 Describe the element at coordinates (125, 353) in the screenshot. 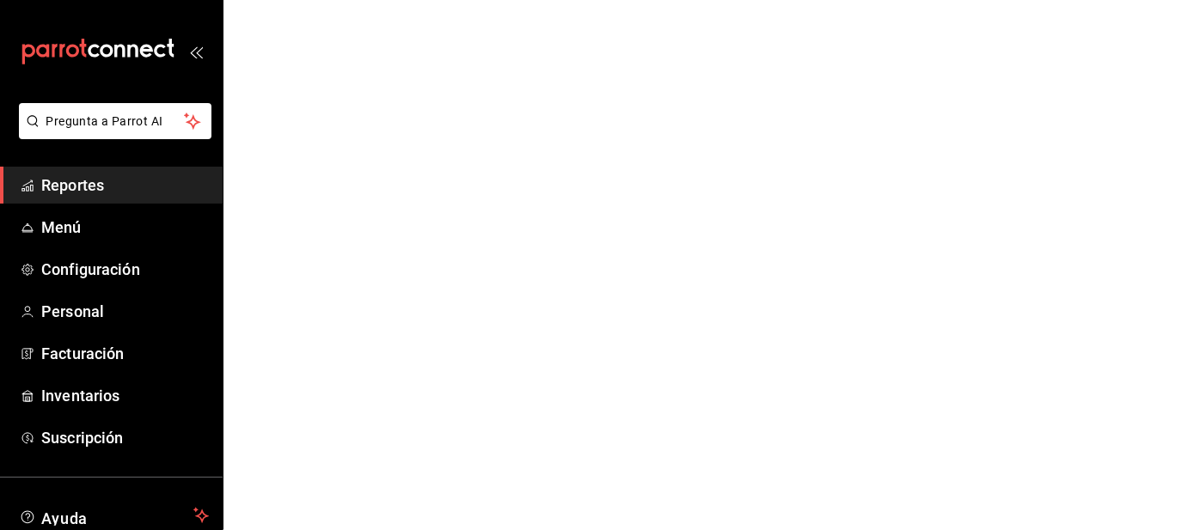

I see `span: Facturación` at that location.